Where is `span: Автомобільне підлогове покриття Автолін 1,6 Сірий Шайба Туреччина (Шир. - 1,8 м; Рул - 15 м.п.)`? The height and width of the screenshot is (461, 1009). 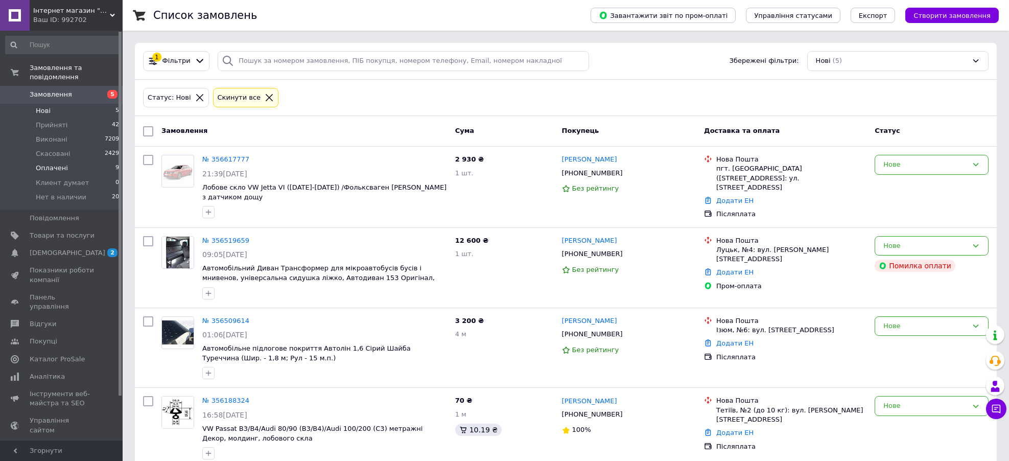 span: Автомобільне підлогове покриття Автолін 1,6 Сірий Шайба Туреччина (Шир. - 1,8 м; Рул - 15 м.п.) is located at coordinates (307, 353).